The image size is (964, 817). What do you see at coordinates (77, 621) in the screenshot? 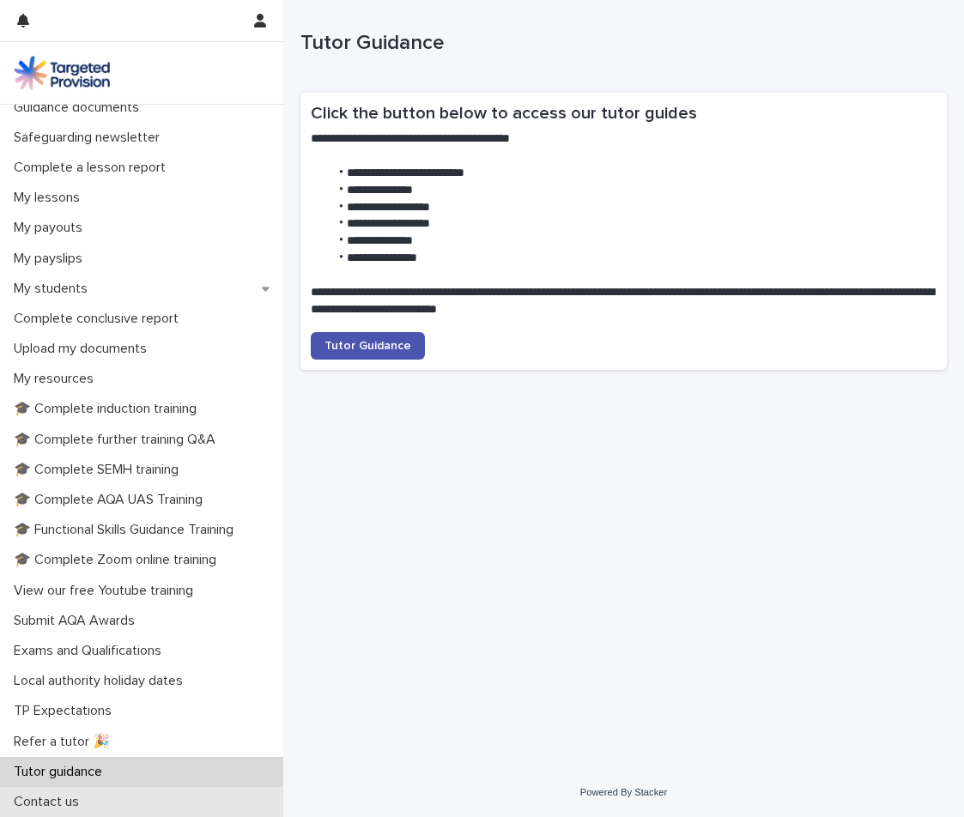
I see `p: Submit AQA Awards` at bounding box center [77, 621].